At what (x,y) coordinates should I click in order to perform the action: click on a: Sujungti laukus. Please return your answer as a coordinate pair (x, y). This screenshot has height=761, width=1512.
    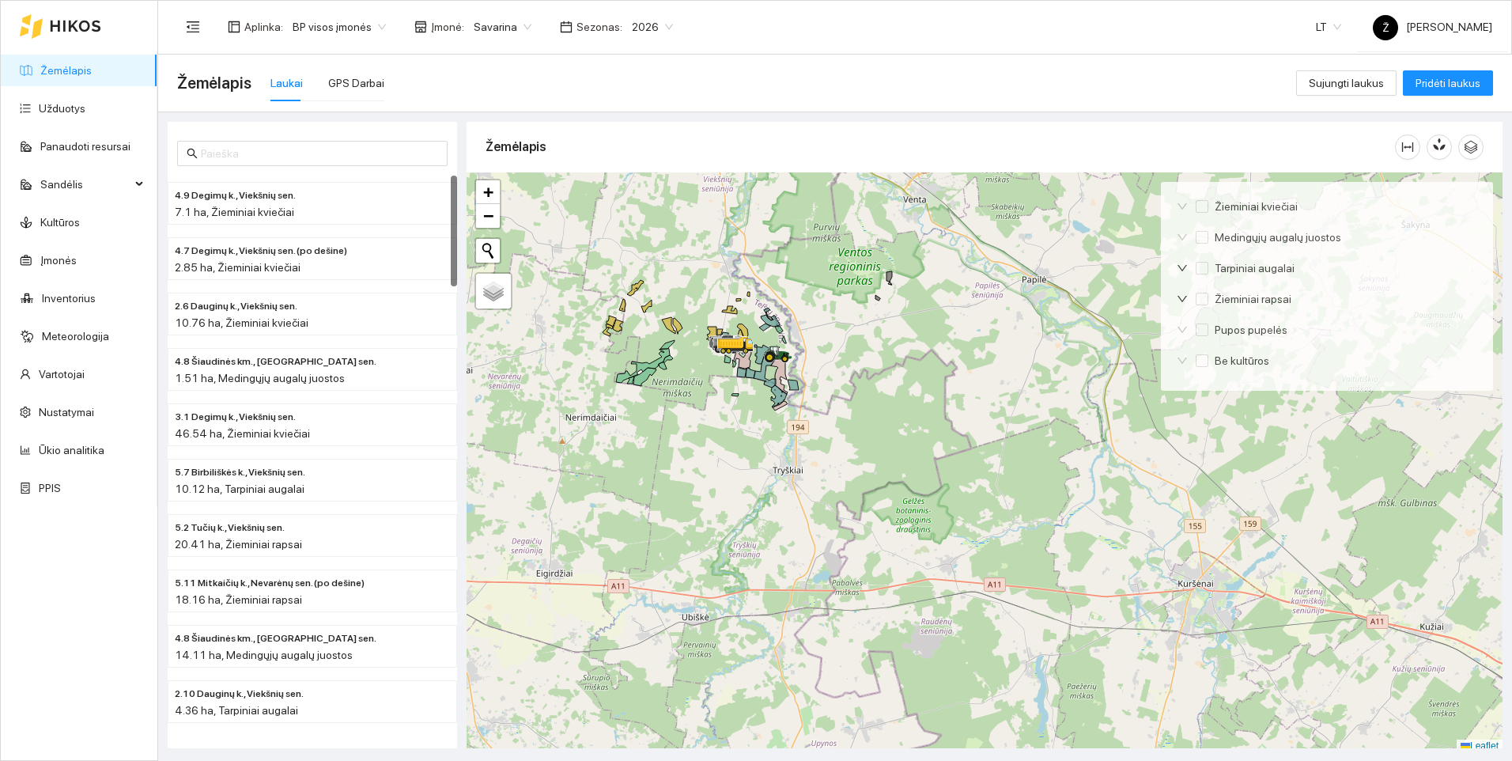
    Looking at the image, I should click on (1346, 83).